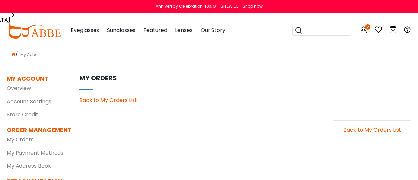  What do you see at coordinates (35, 152) in the screenshot?
I see `a: My Payment Methods` at bounding box center [35, 152].